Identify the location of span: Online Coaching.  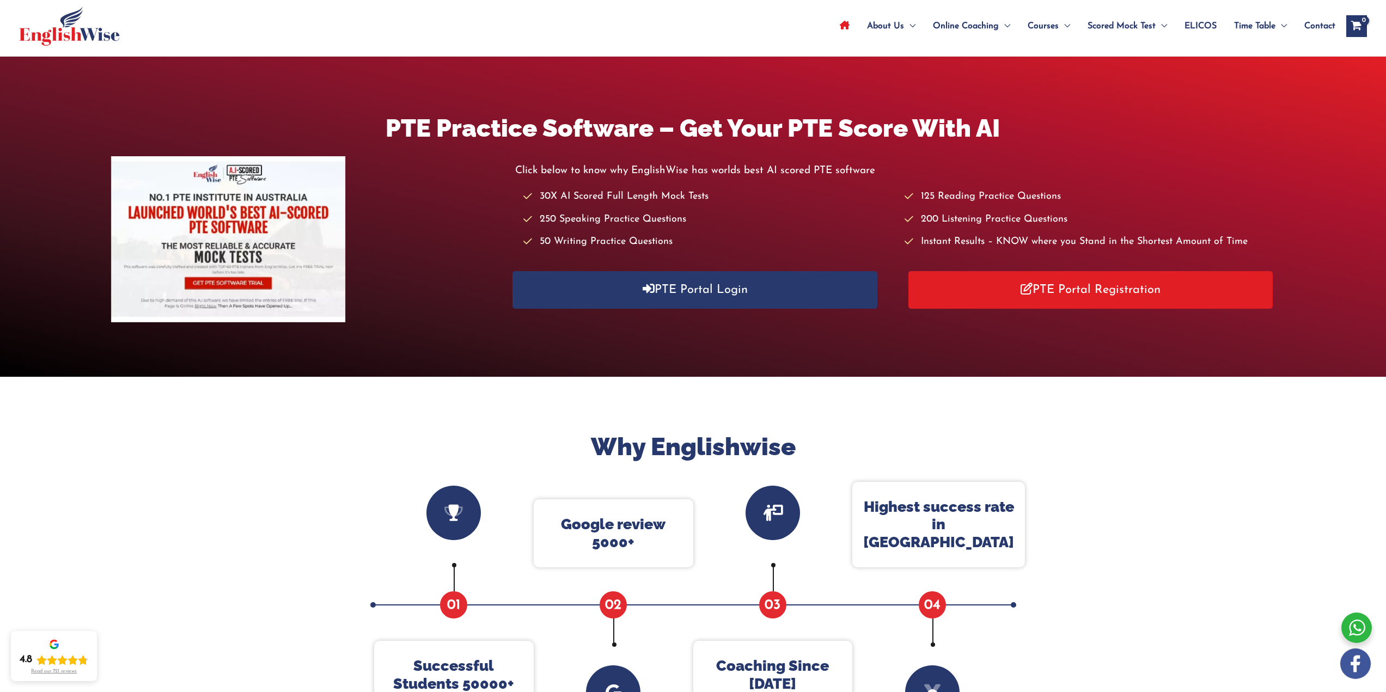
(965, 26).